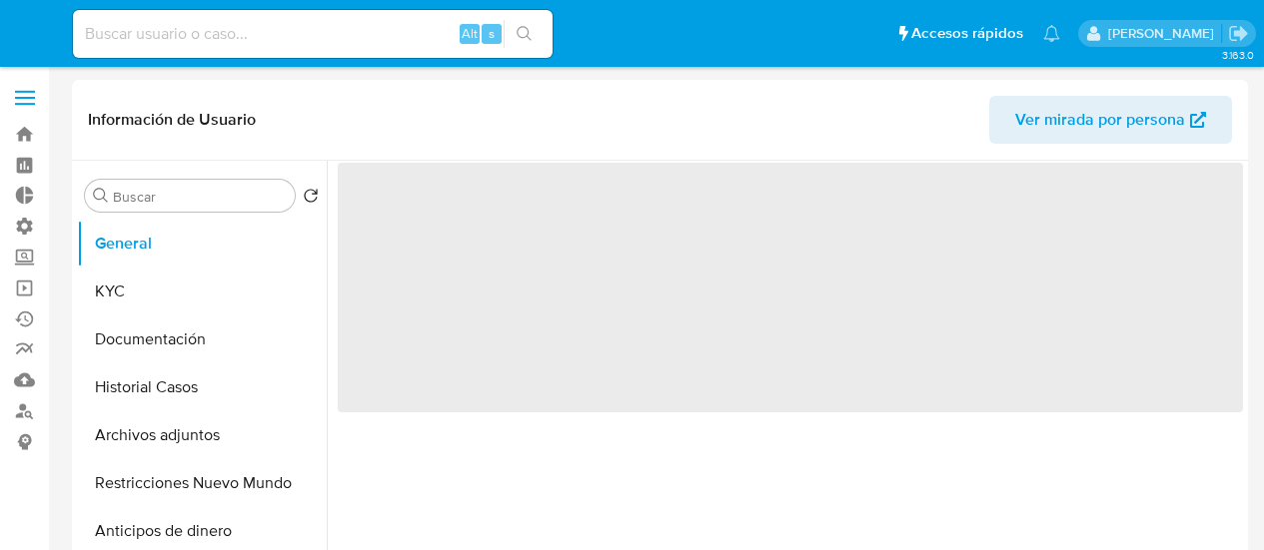 Image resolution: width=1264 pixels, height=550 pixels. What do you see at coordinates (1238, 33) in the screenshot?
I see `a: Salir` at bounding box center [1238, 33].